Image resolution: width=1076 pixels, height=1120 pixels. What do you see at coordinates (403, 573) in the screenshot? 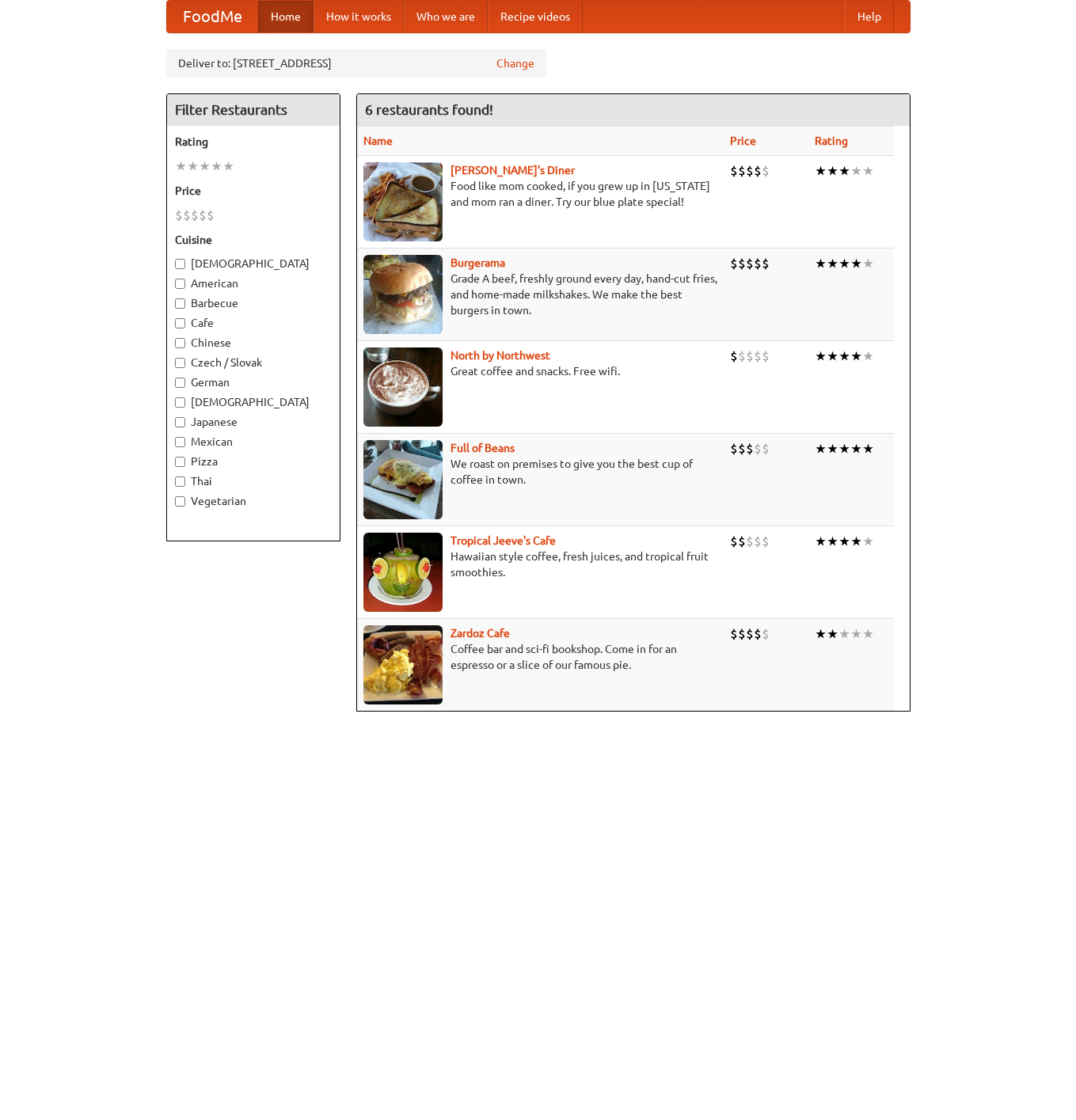
I see `img: jeeves.jpg` at bounding box center [403, 573].